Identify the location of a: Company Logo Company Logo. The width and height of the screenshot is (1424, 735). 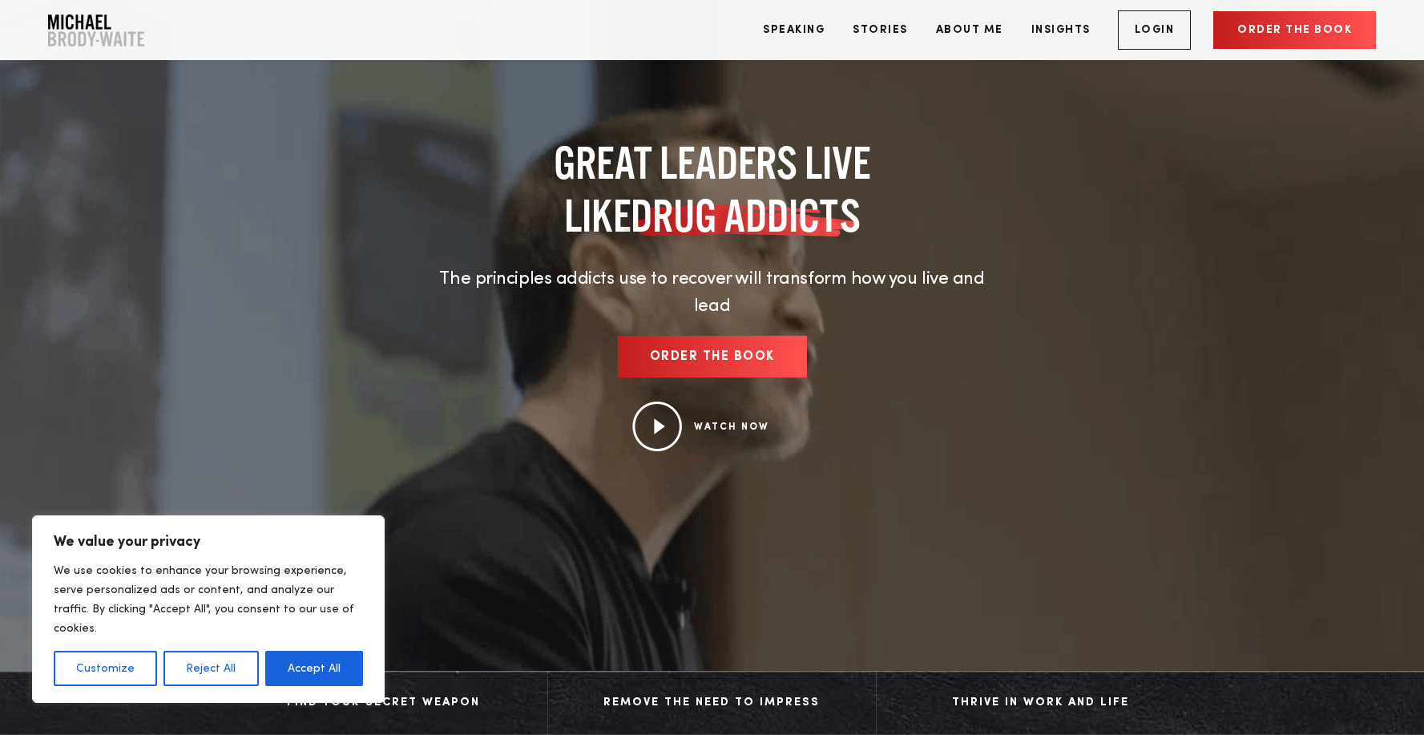
(96, 30).